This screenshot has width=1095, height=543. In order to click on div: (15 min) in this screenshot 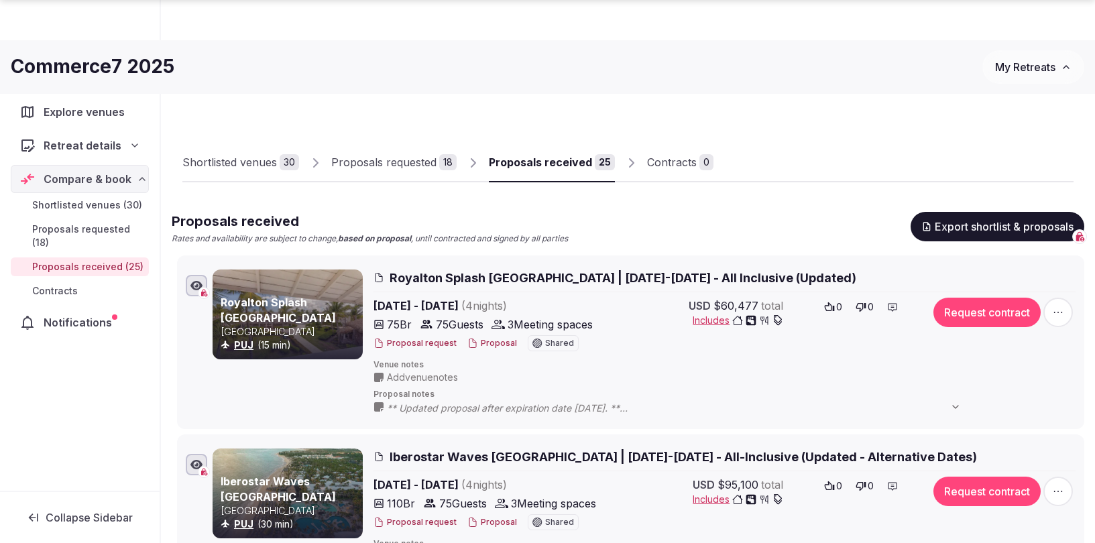, I will do `click(290, 345)`.